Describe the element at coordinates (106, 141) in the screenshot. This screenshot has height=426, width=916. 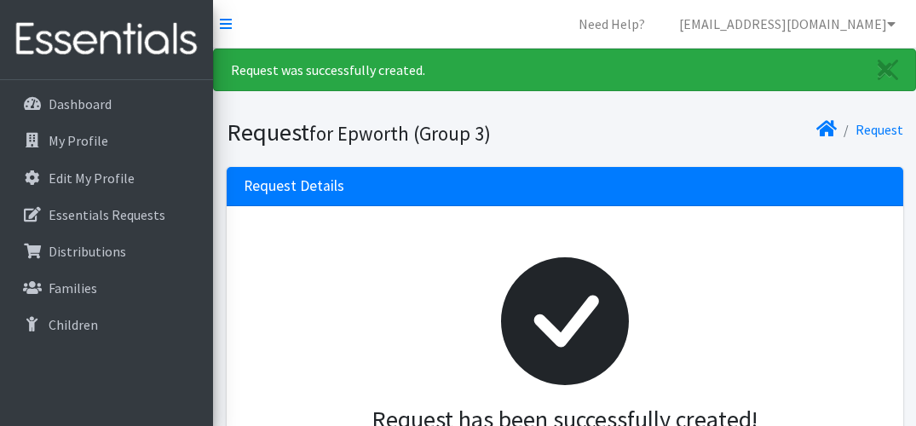
I see `a: My Profile` at that location.